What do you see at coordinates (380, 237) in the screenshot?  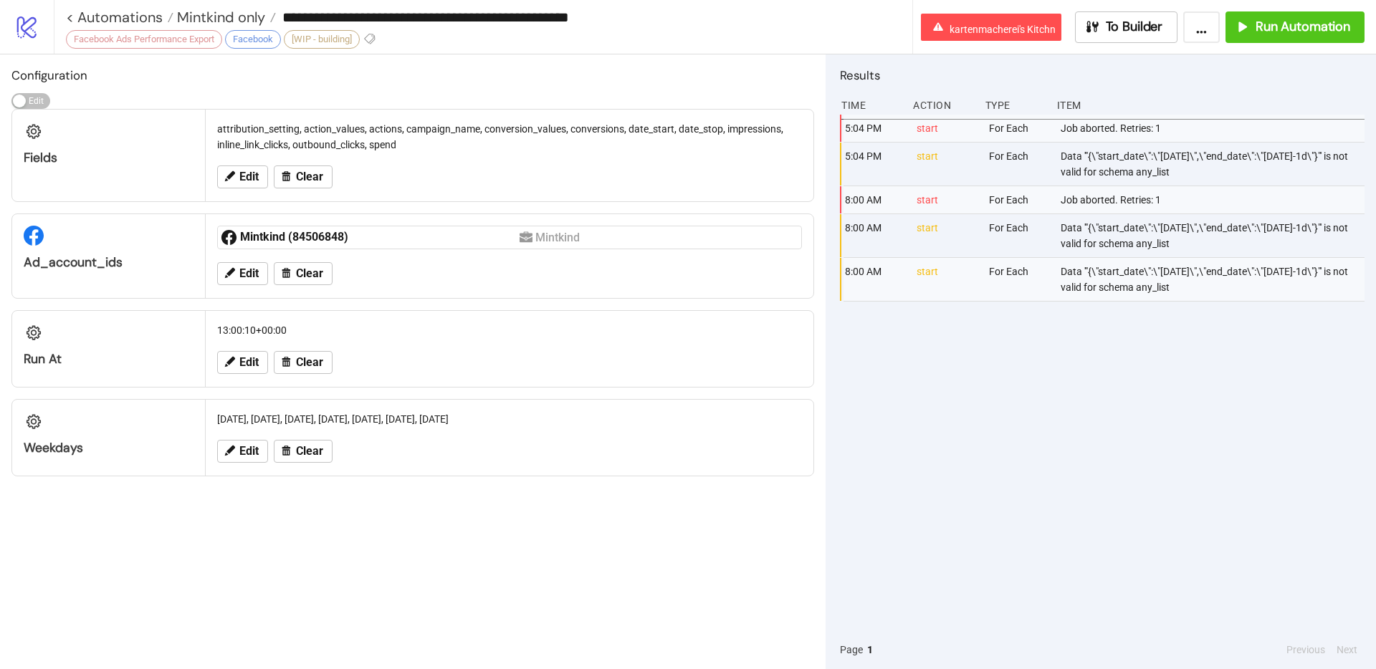 I see `div: Mintkind (84506848)` at bounding box center [380, 237].